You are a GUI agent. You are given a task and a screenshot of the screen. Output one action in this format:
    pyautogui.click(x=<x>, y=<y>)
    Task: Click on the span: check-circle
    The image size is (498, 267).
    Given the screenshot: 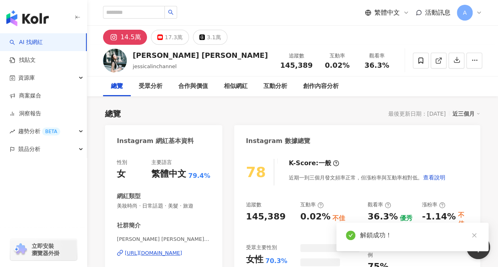 What is the action you would take?
    pyautogui.click(x=351, y=235)
    